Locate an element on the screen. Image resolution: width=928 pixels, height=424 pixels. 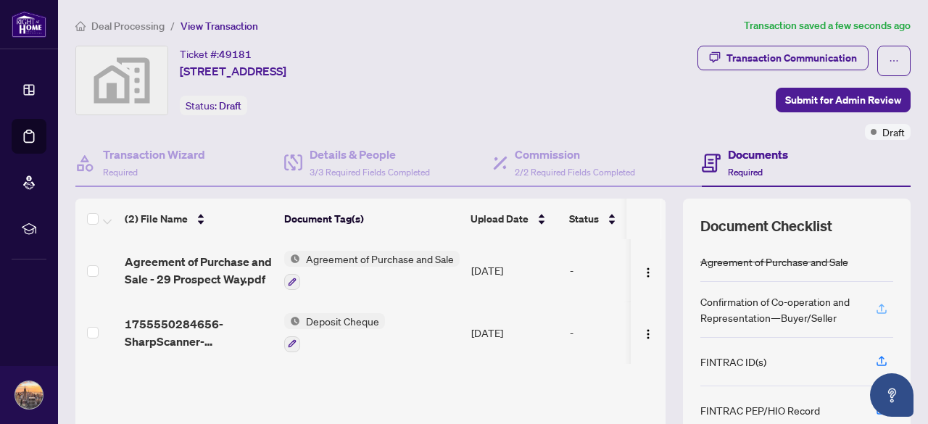
span: Agreement of Purchase and Sale is located at coordinates (380, 259).